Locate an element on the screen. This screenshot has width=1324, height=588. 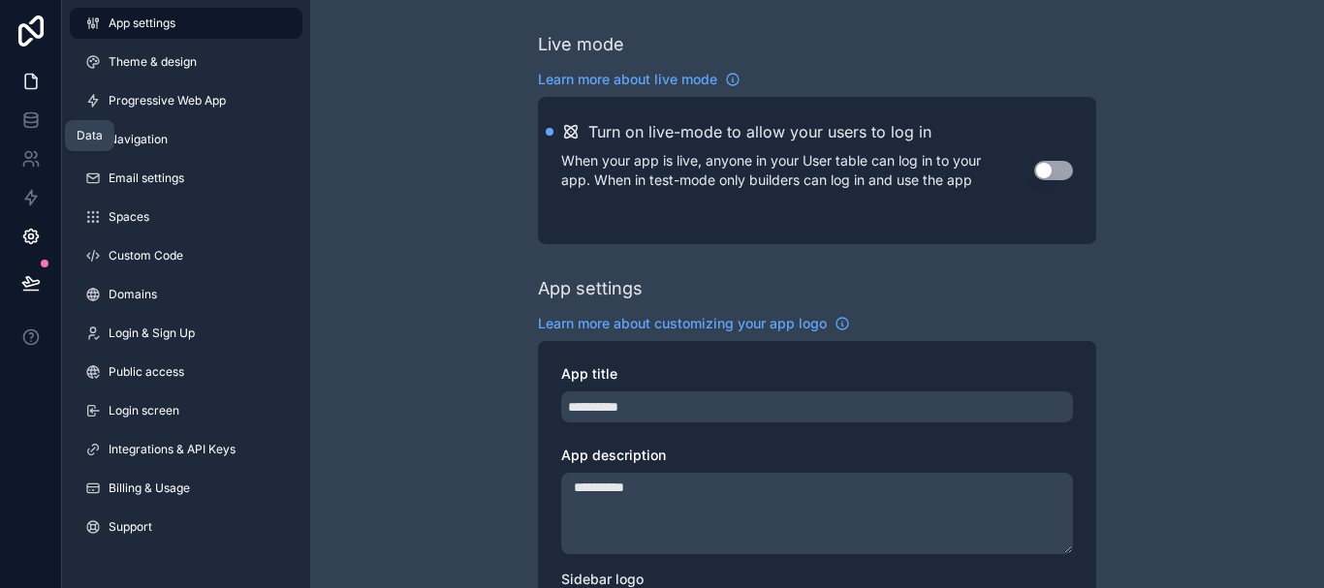
span: Domains is located at coordinates (133, 295).